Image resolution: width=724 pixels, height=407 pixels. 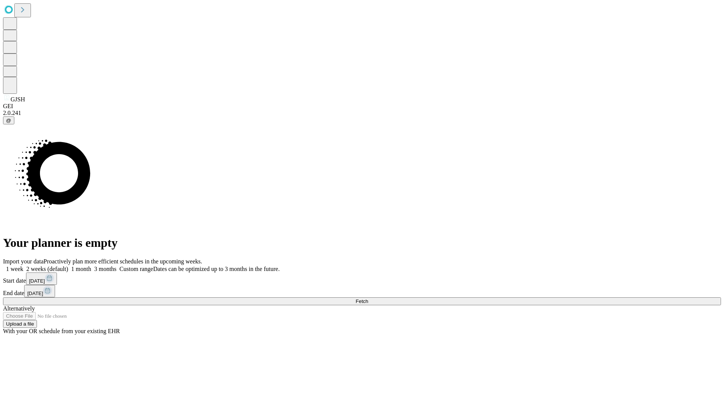 What do you see at coordinates (61, 331) in the screenshot?
I see `span: With your OR schedule from your existing EHR` at bounding box center [61, 331].